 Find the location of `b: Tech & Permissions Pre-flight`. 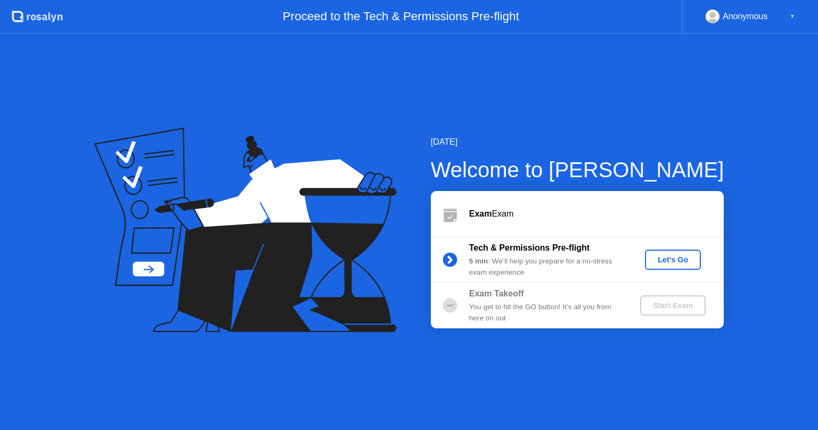

b: Tech & Permissions Pre-flight is located at coordinates (529, 248).